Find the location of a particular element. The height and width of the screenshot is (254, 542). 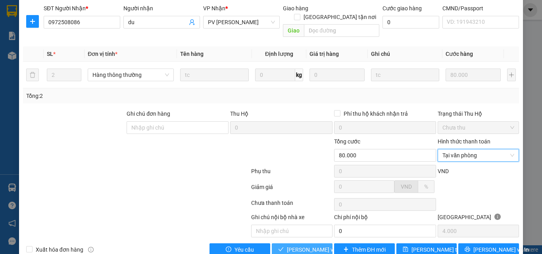

span: Cước hàng is located at coordinates (459, 54).